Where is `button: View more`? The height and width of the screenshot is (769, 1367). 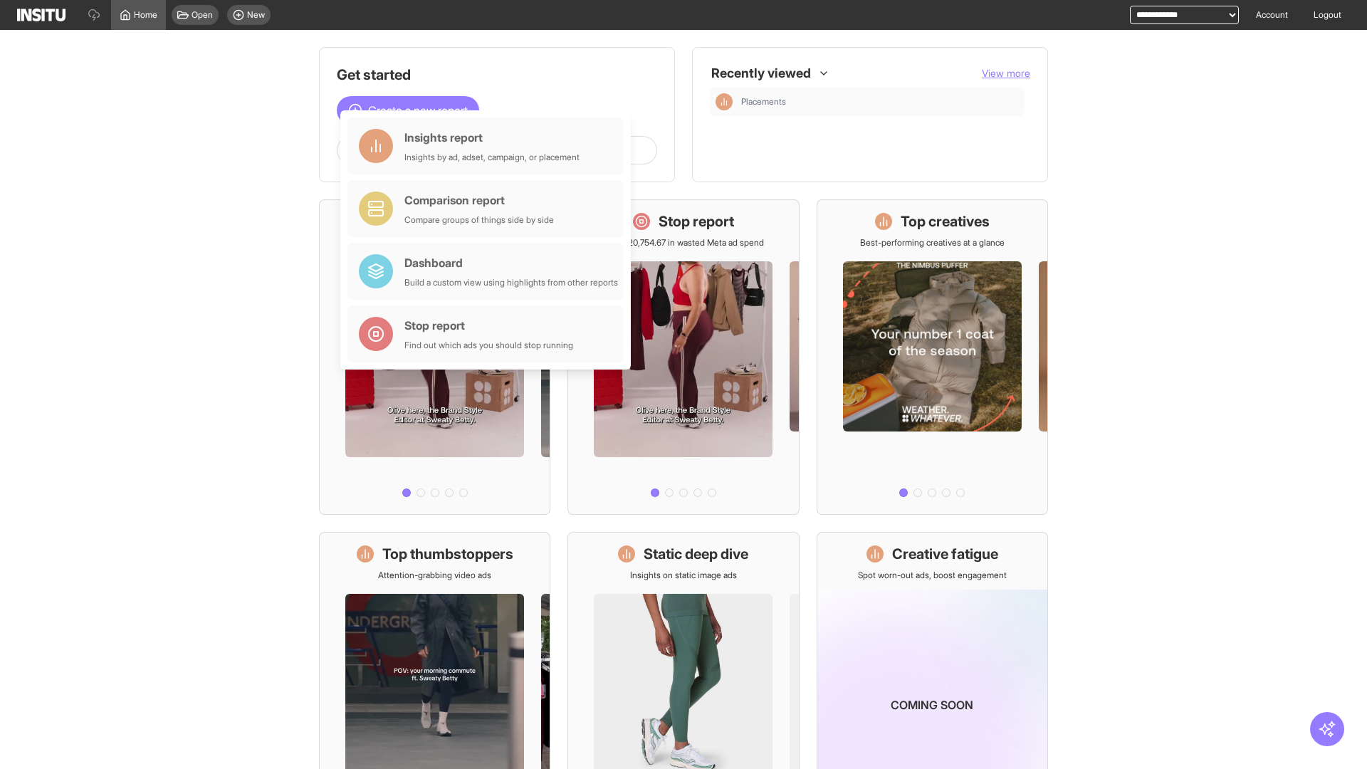
button: View more is located at coordinates (1006, 73).